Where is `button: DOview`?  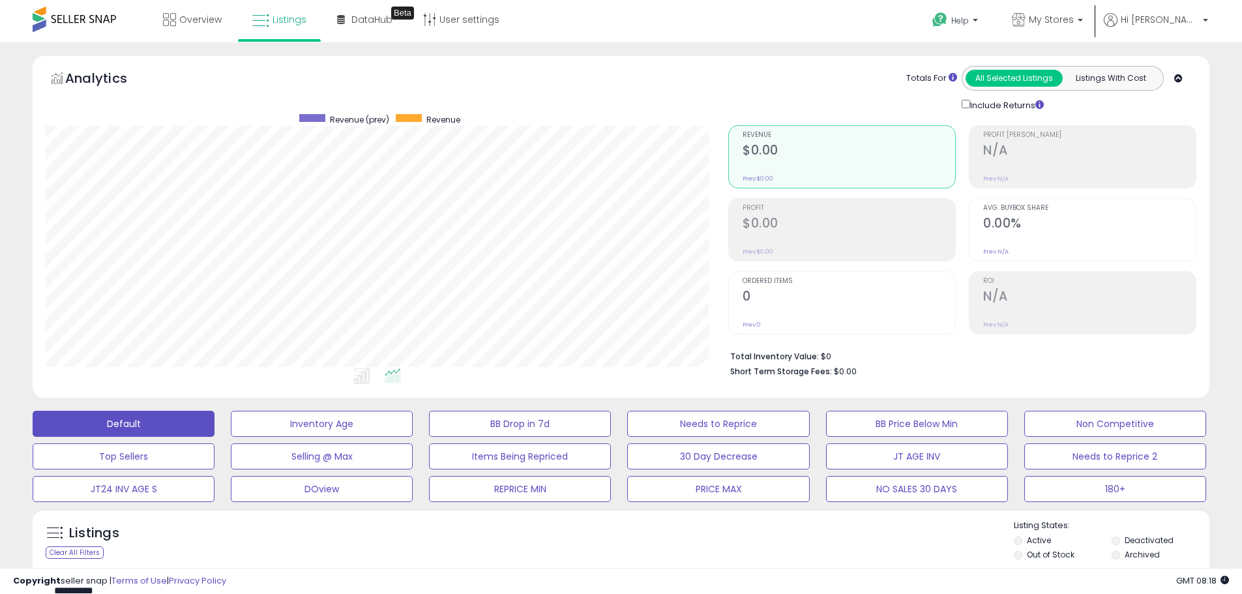
button: DOview is located at coordinates (322, 489).